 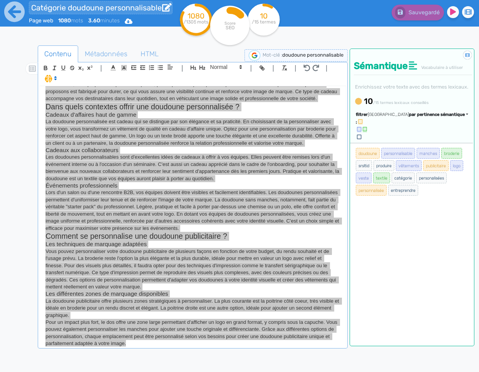 I want to click on span: logo, so click(x=456, y=165).